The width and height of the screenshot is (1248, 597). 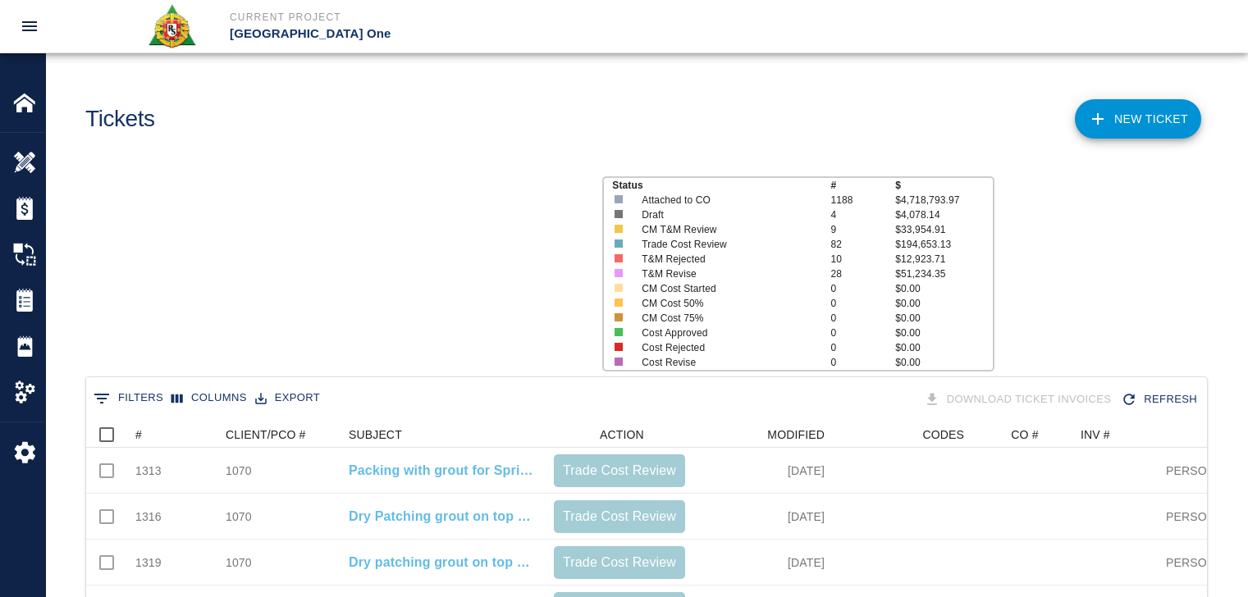 What do you see at coordinates (128, 399) in the screenshot?
I see `button: Show filters` at bounding box center [128, 399].